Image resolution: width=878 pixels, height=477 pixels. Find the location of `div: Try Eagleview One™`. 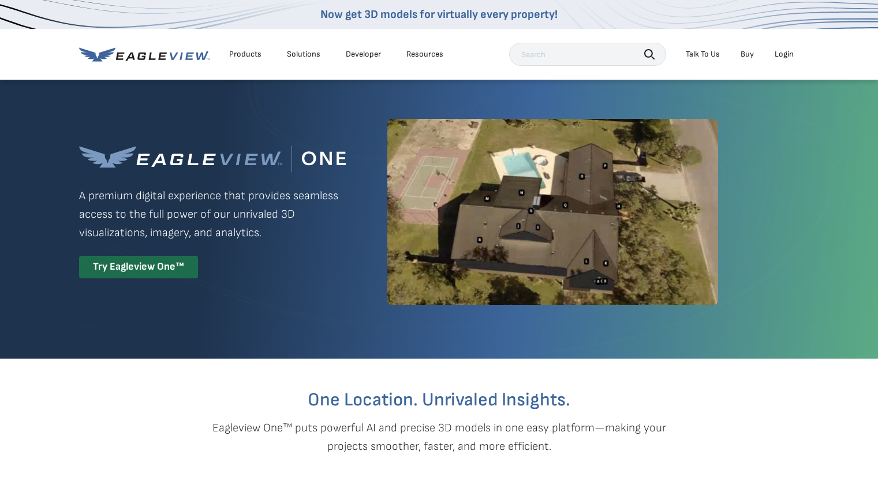

div: Try Eagleview One™ is located at coordinates (138, 267).